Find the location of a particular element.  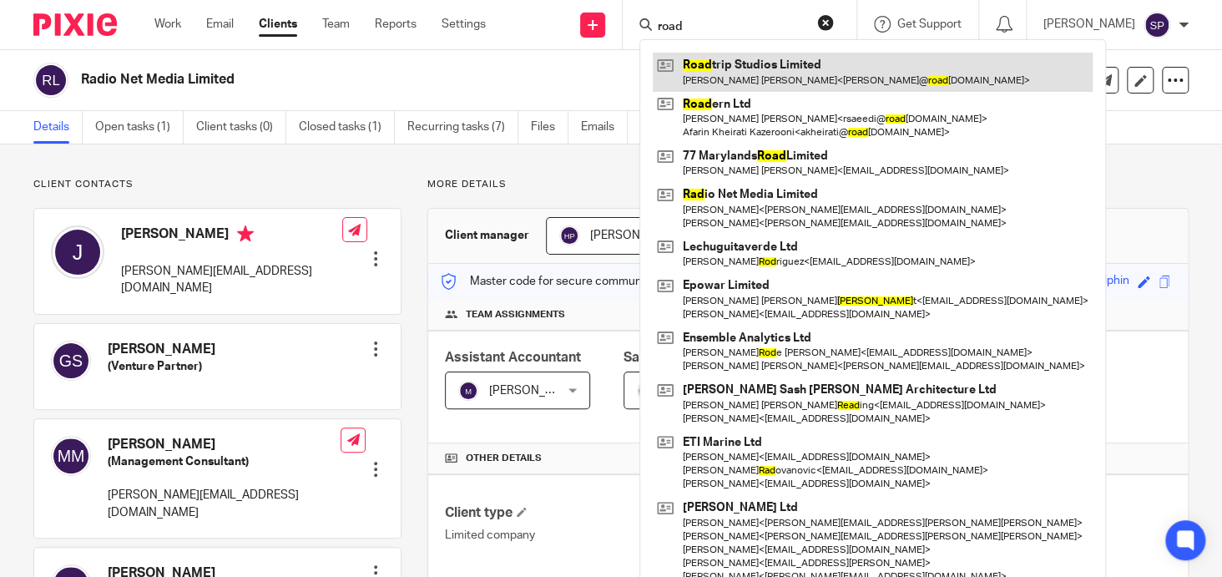

a: Closed tasks (1) is located at coordinates (346, 127).